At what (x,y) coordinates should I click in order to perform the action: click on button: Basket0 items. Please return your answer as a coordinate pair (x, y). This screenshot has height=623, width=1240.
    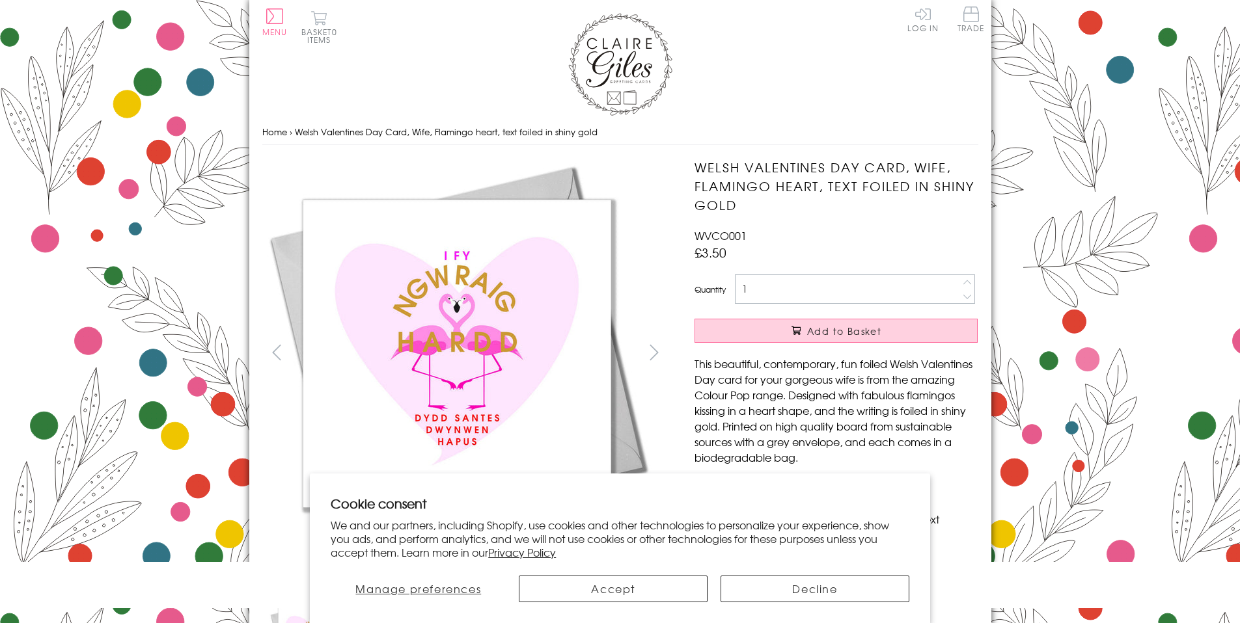
    Looking at the image, I should click on (319, 27).